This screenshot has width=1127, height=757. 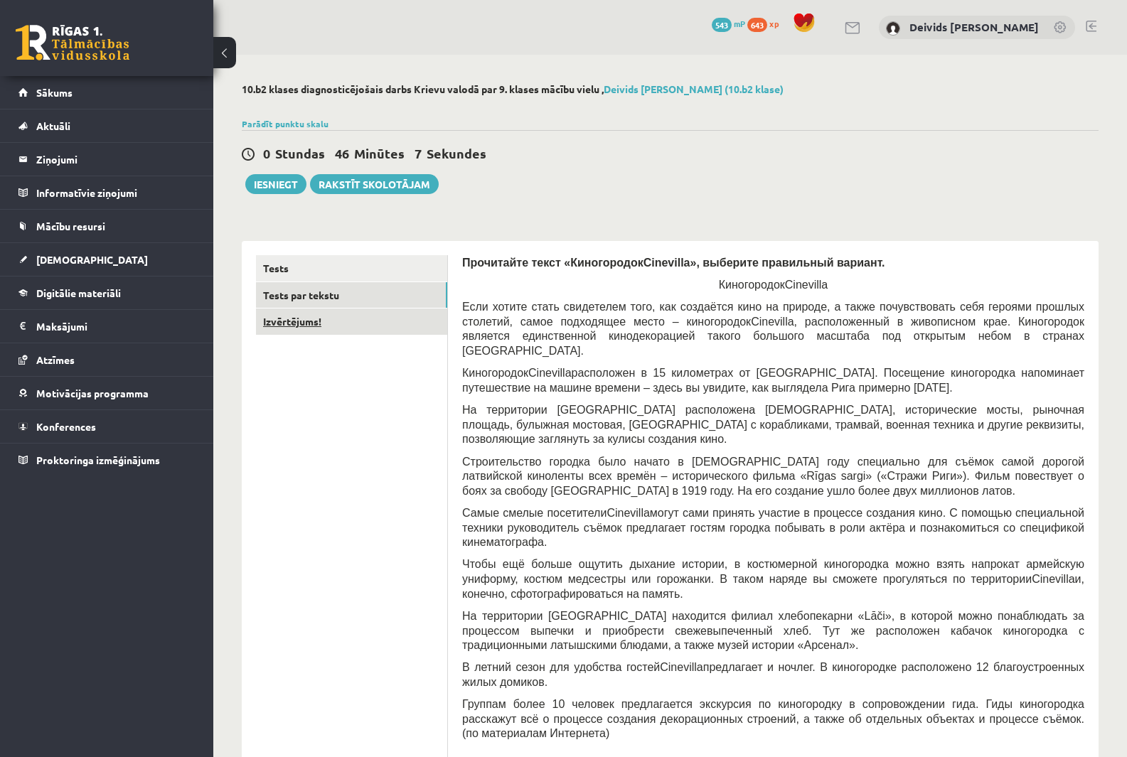 I want to click on span: ī, so click(x=816, y=476).